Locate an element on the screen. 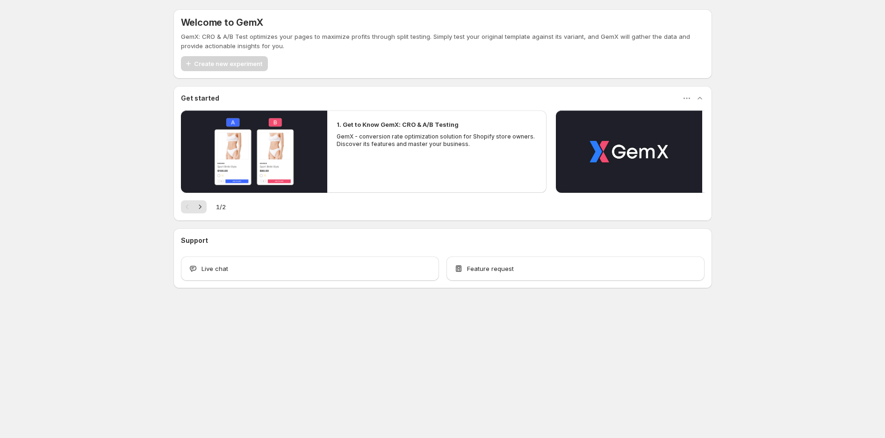 Image resolution: width=885 pixels, height=438 pixels. h3: Get started is located at coordinates (200, 98).